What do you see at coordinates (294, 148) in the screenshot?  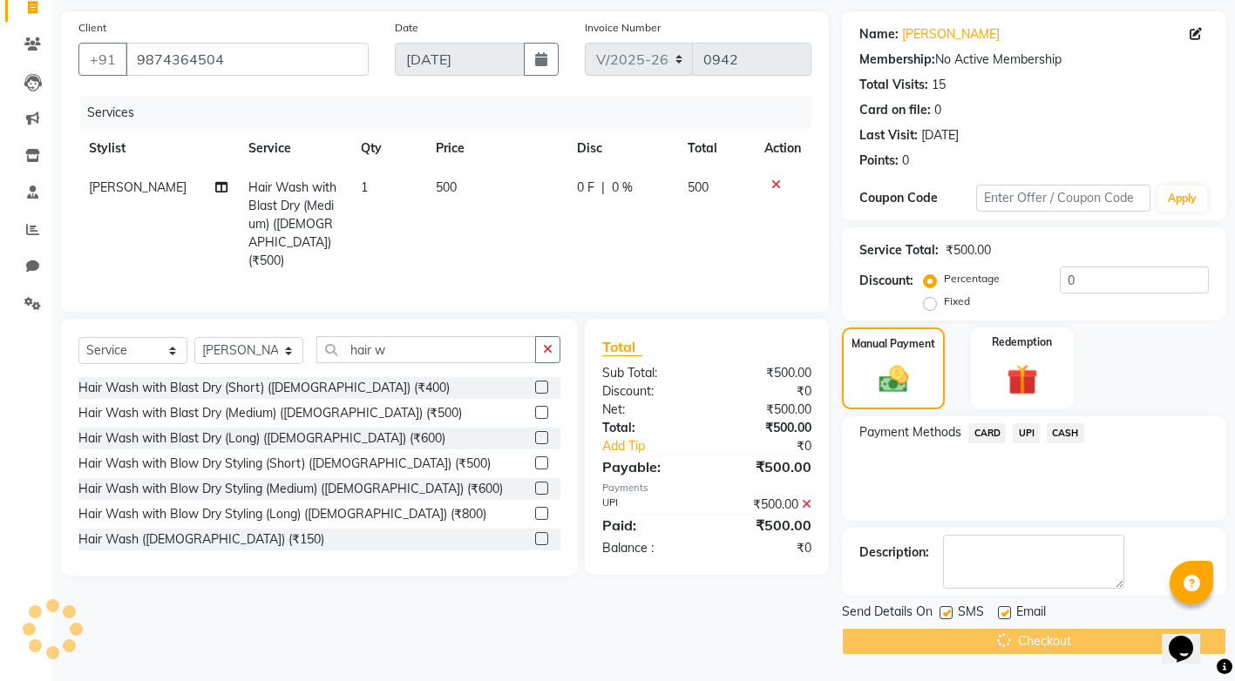 I see `th: Service` at bounding box center [294, 148].